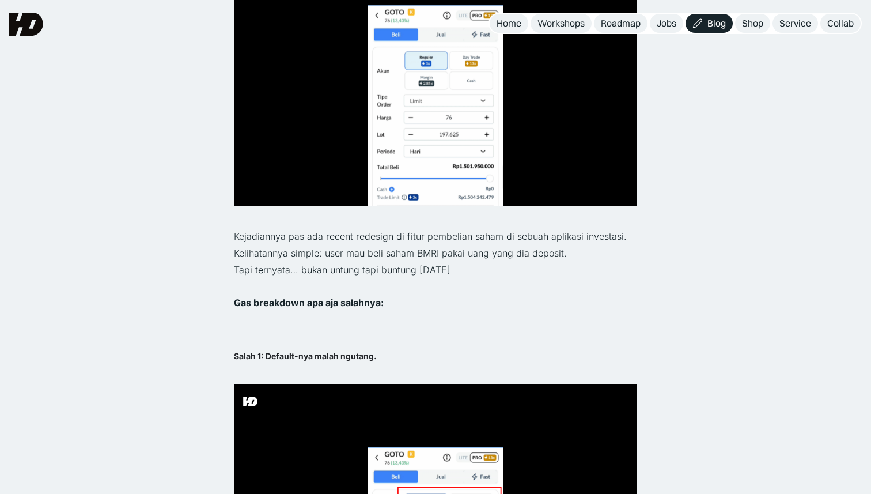 The width and height of the screenshot is (871, 494). I want to click on a: Jobs, so click(667, 23).